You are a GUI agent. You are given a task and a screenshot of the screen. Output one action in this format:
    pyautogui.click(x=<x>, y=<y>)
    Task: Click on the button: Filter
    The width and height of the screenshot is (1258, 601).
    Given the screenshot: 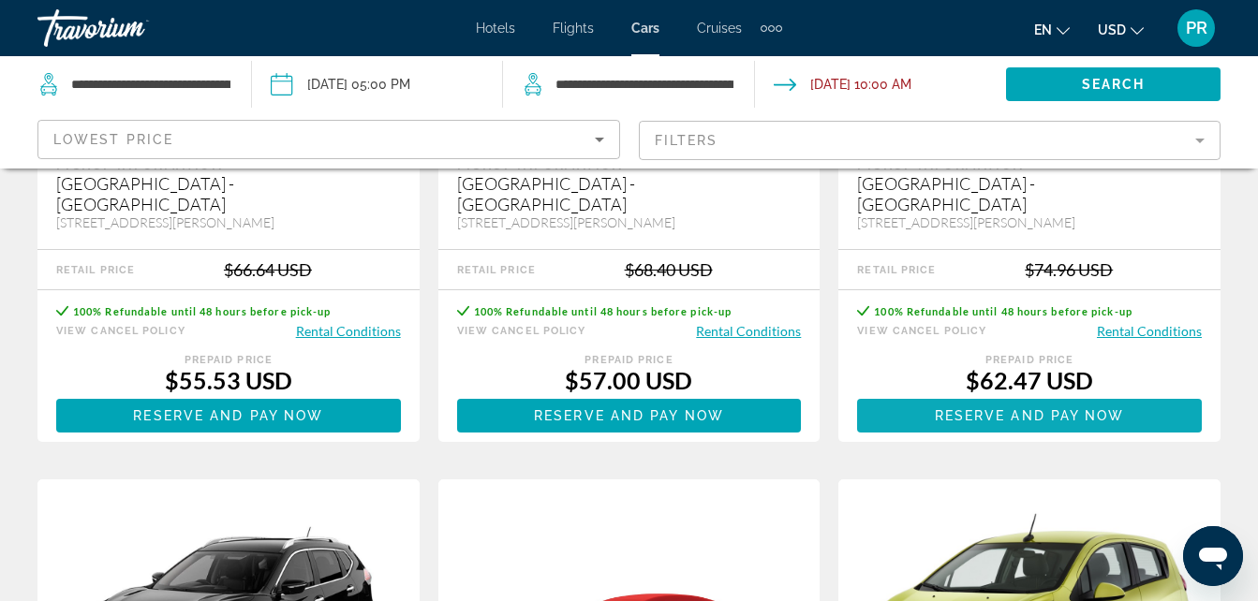 What is the action you would take?
    pyautogui.click(x=930, y=140)
    